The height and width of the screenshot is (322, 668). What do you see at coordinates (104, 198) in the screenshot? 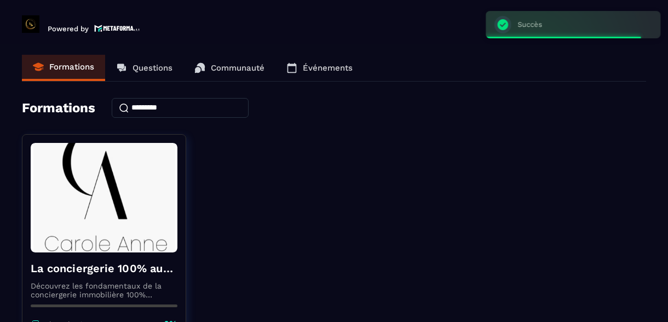
I see `img: formation-background` at bounding box center [104, 198].